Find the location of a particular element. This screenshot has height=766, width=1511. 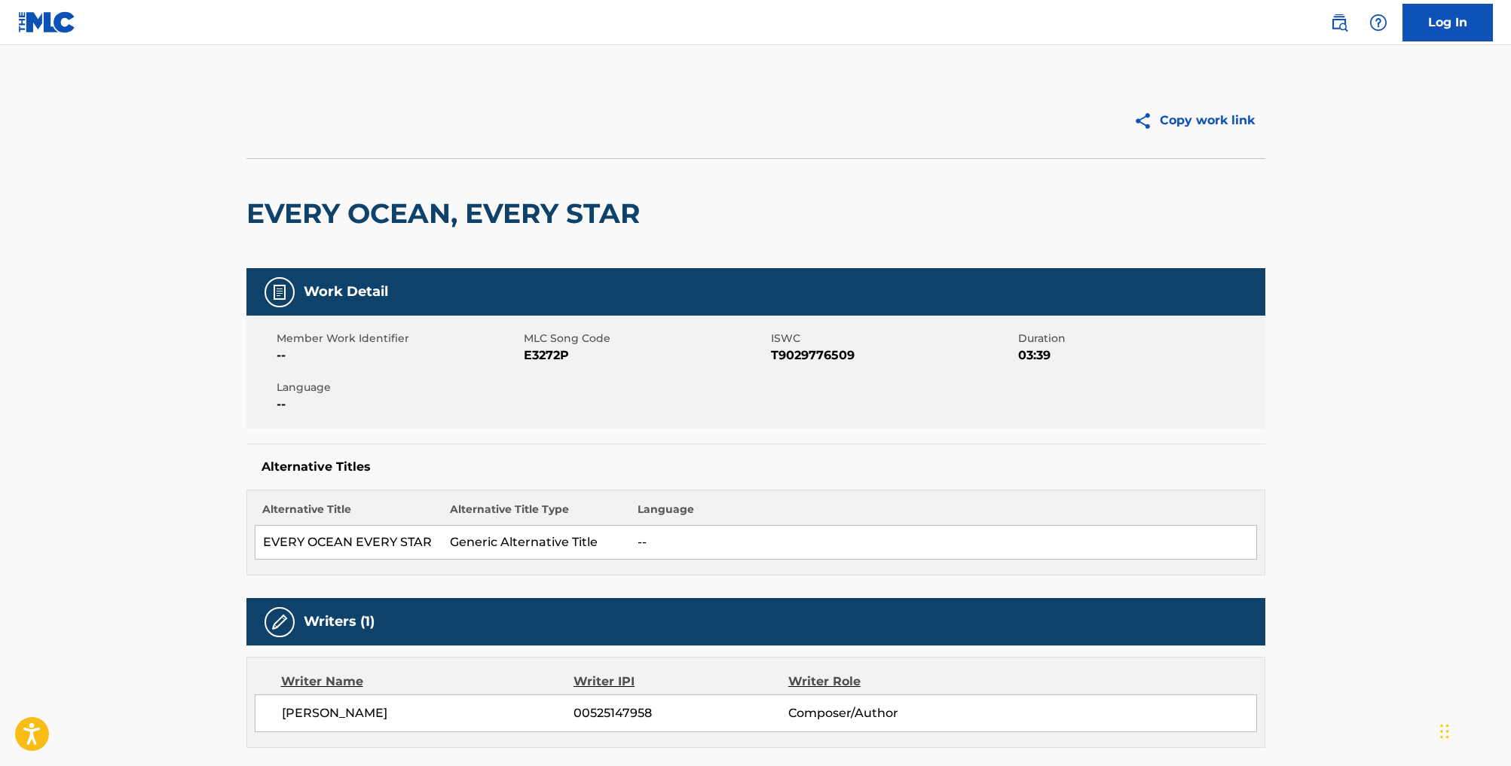

th: Alternative Title Type is located at coordinates (536, 514).